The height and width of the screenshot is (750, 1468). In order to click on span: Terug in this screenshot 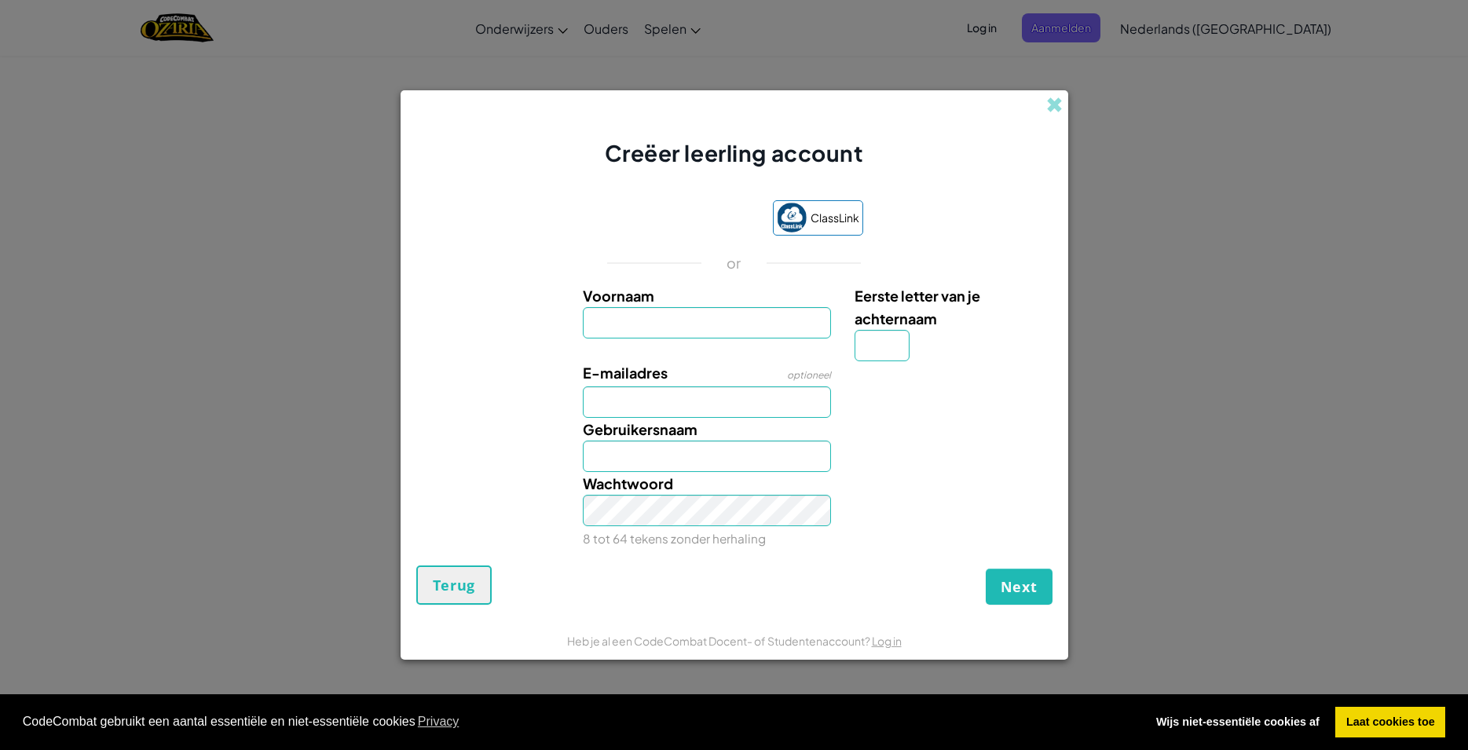, I will do `click(454, 585)`.